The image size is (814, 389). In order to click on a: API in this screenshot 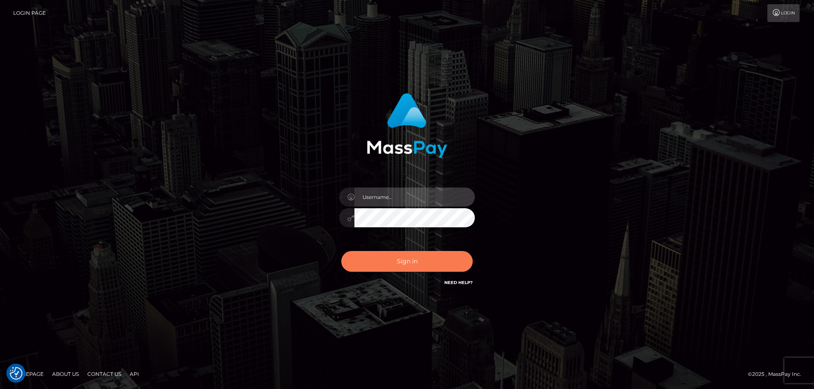, I will do `click(134, 374)`.